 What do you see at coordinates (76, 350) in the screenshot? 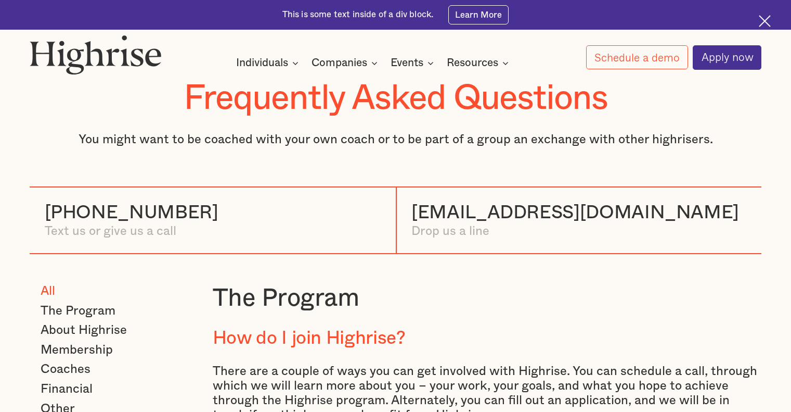
I see `span: Membership` at bounding box center [76, 350].